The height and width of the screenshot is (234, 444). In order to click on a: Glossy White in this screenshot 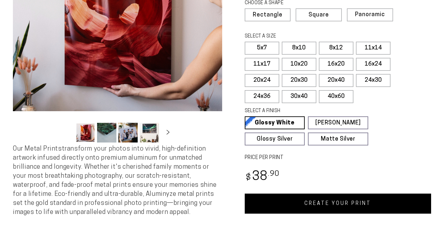, I will do `click(275, 123)`.